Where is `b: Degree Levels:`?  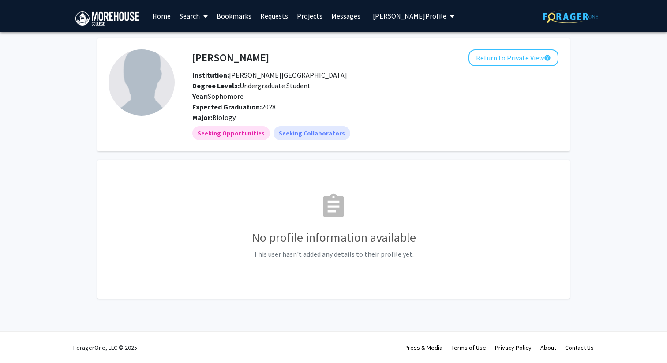 b: Degree Levels: is located at coordinates (216, 86).